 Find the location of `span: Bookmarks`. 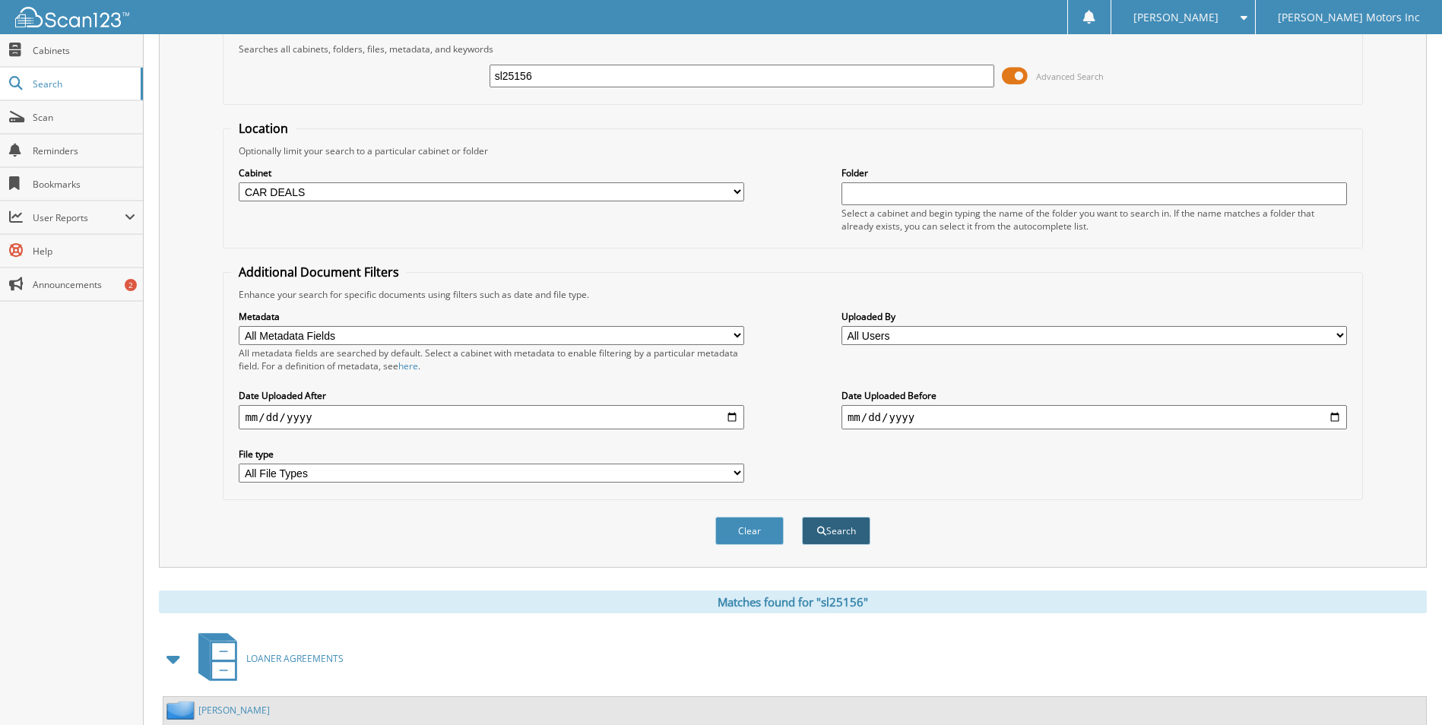

span: Bookmarks is located at coordinates (84, 184).